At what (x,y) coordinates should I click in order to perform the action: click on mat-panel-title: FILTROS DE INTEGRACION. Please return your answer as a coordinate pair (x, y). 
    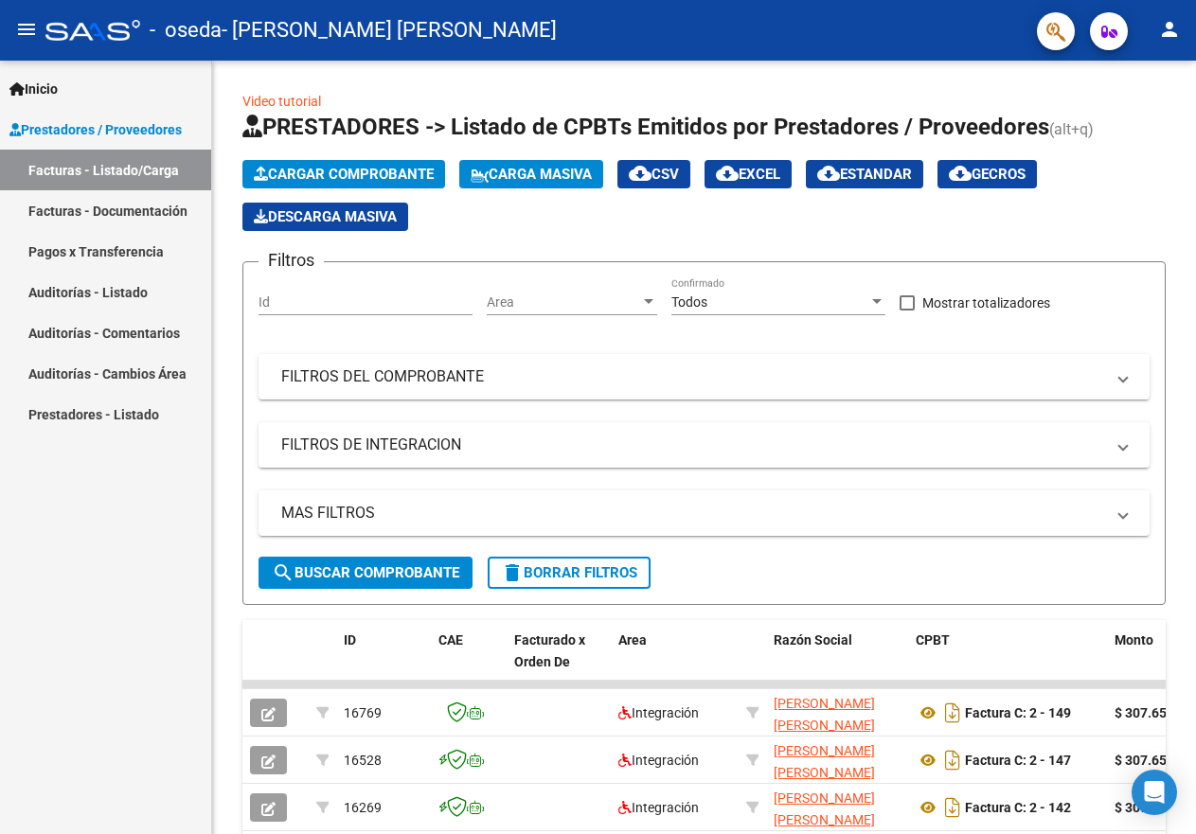
    Looking at the image, I should click on (692, 445).